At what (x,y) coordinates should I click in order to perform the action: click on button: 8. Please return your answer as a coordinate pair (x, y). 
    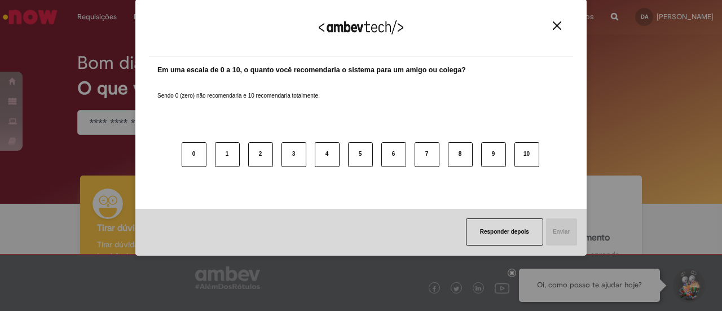
    Looking at the image, I should click on (460, 155).